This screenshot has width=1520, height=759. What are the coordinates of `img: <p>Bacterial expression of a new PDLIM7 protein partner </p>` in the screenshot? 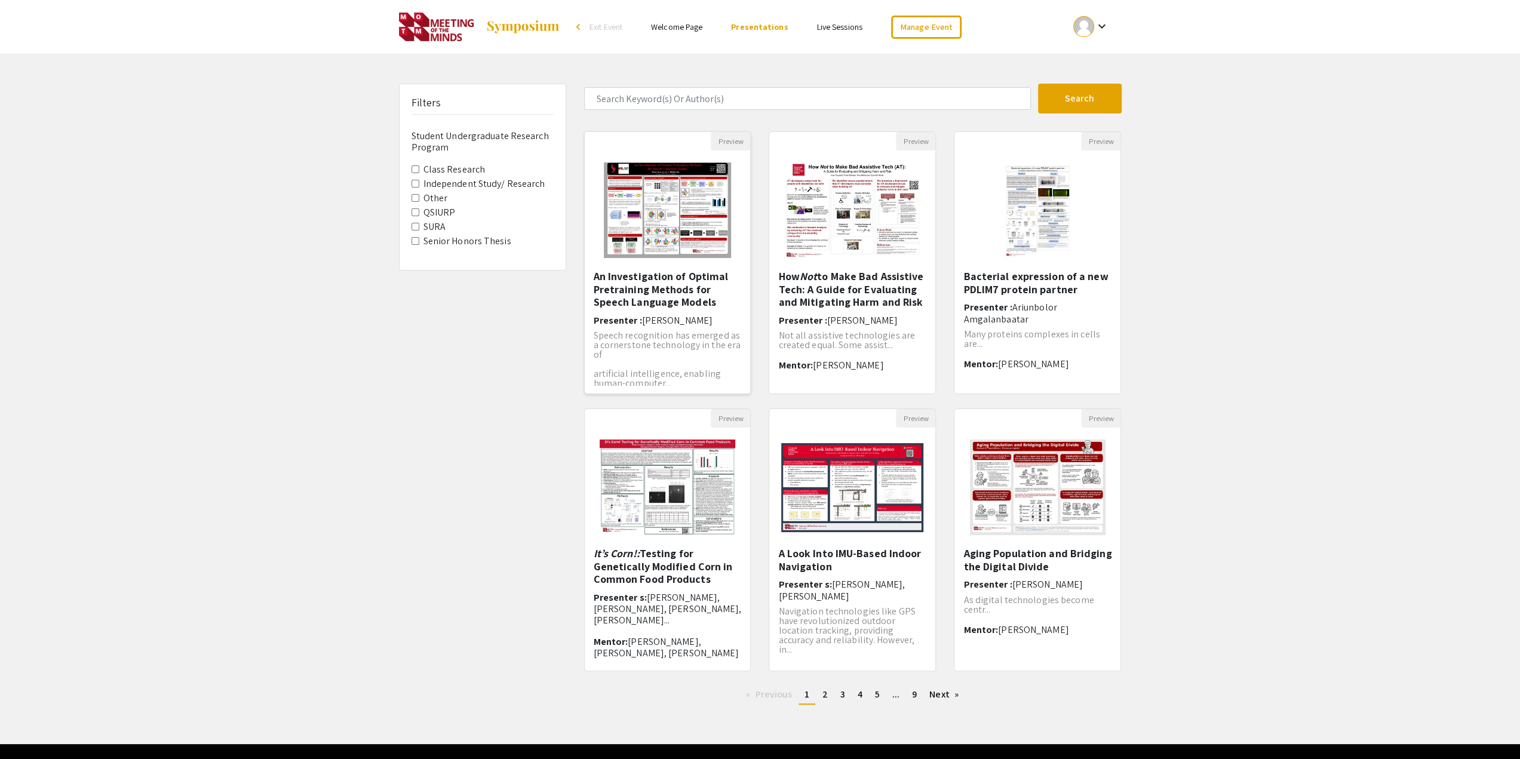 It's located at (1037, 210).